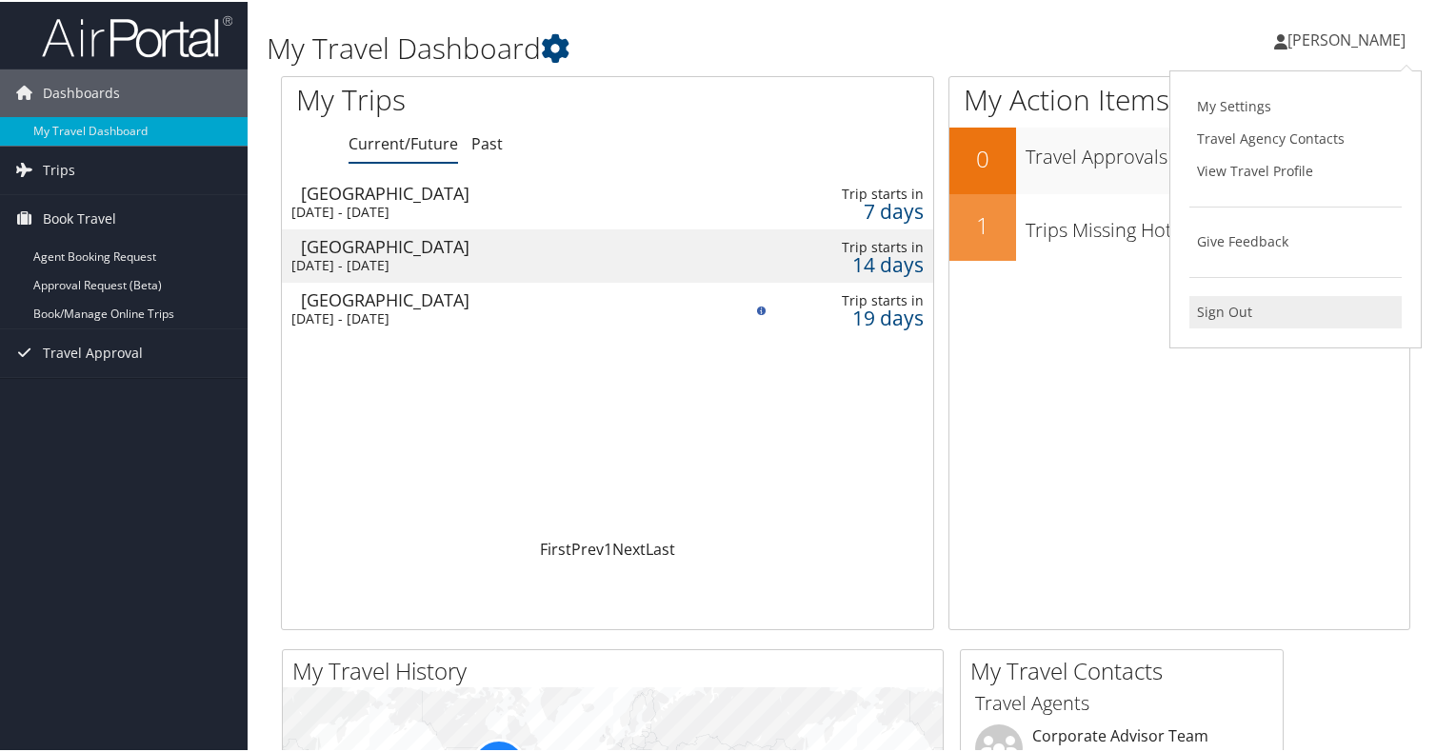 The height and width of the screenshot is (752, 1436). I want to click on a: Last, so click(660, 548).